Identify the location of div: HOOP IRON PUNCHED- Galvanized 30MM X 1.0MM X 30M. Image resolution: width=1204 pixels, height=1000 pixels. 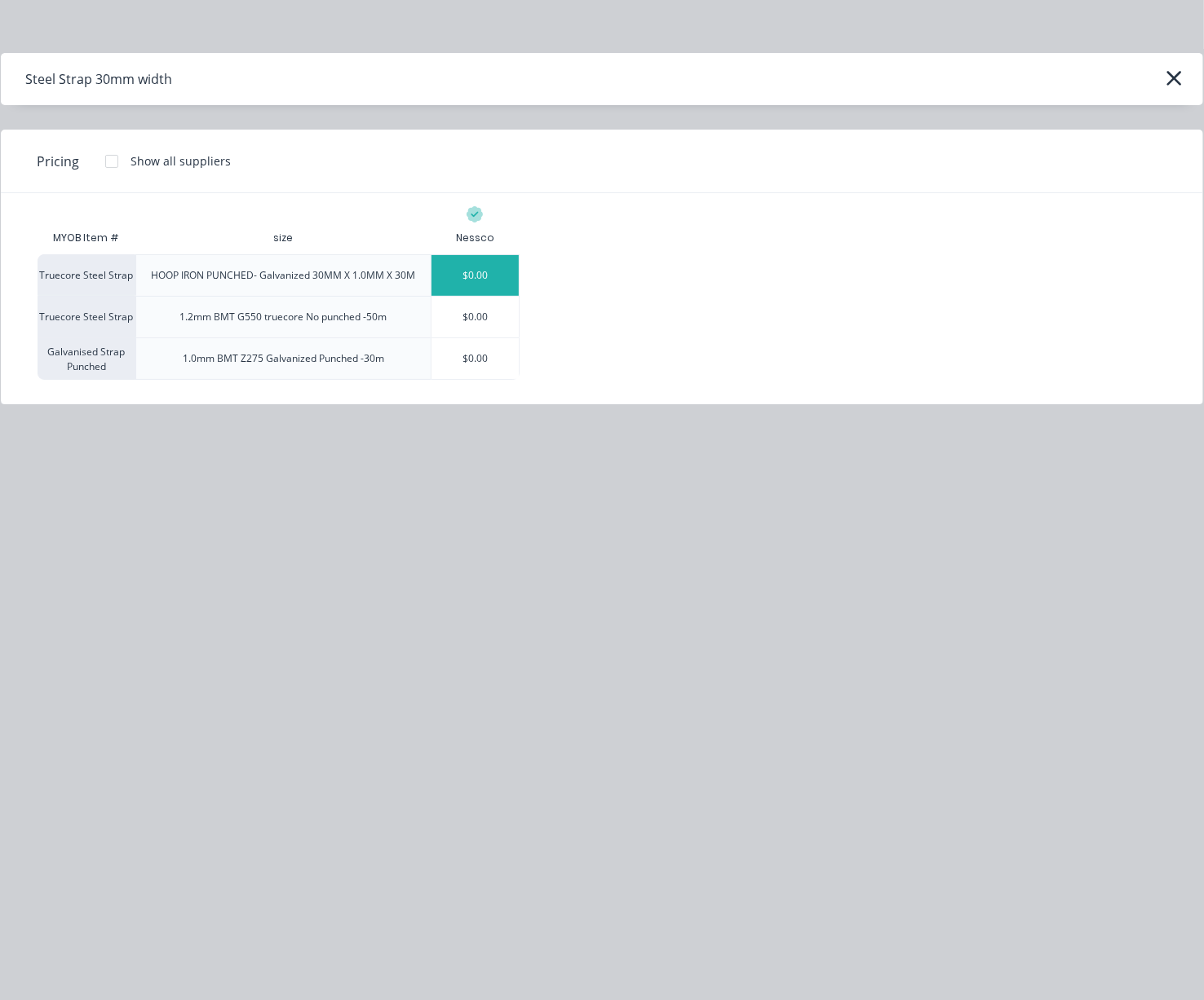
(284, 275).